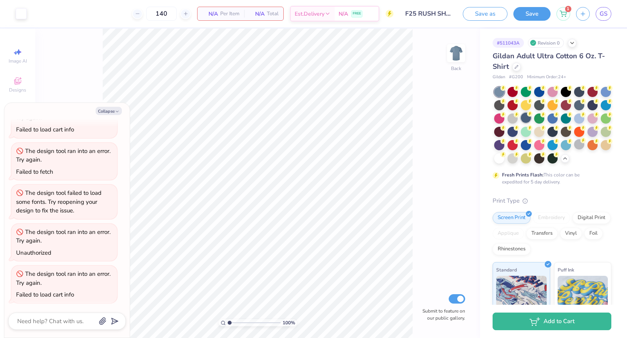 This screenshot has height=338, width=627. Describe the element at coordinates (59, 202) in the screenshot. I see `div: The design tool failed to load some fonts. Try reopening your design to fix the issue.` at that location.